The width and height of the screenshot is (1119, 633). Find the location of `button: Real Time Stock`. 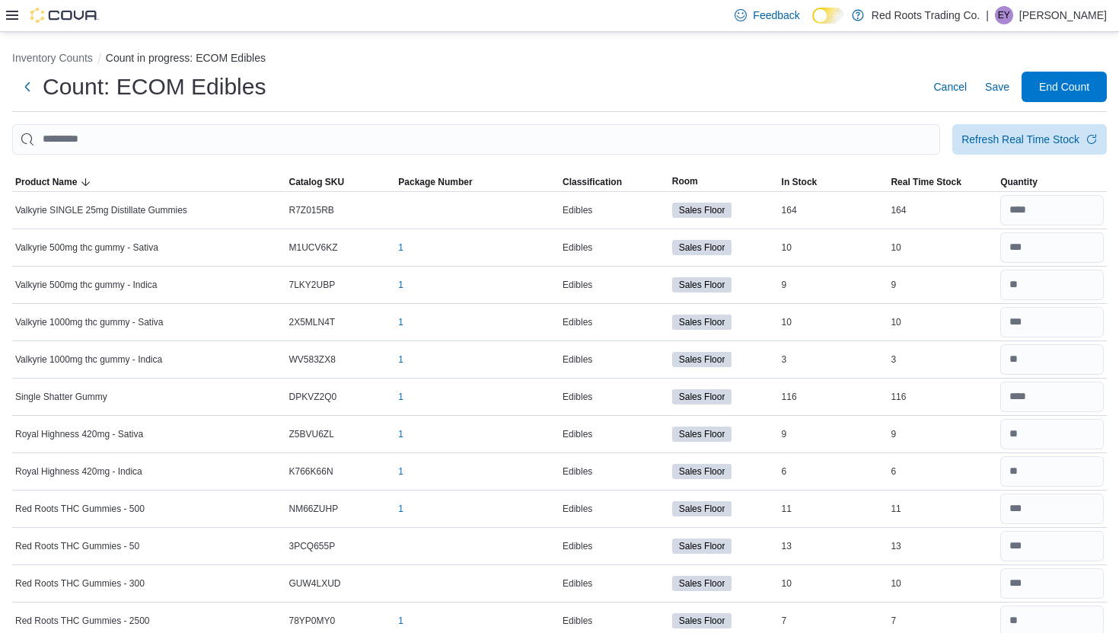

button: Real Time Stock is located at coordinates (942, 182).